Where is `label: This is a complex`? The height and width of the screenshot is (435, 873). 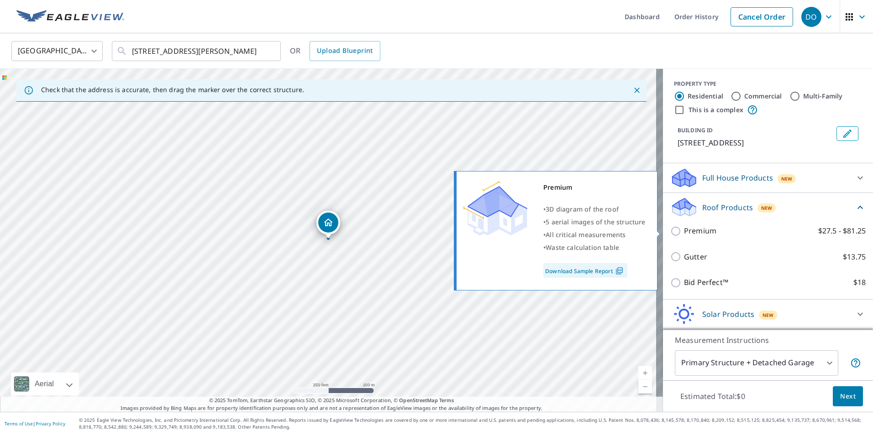 label: This is a complex is located at coordinates (716, 110).